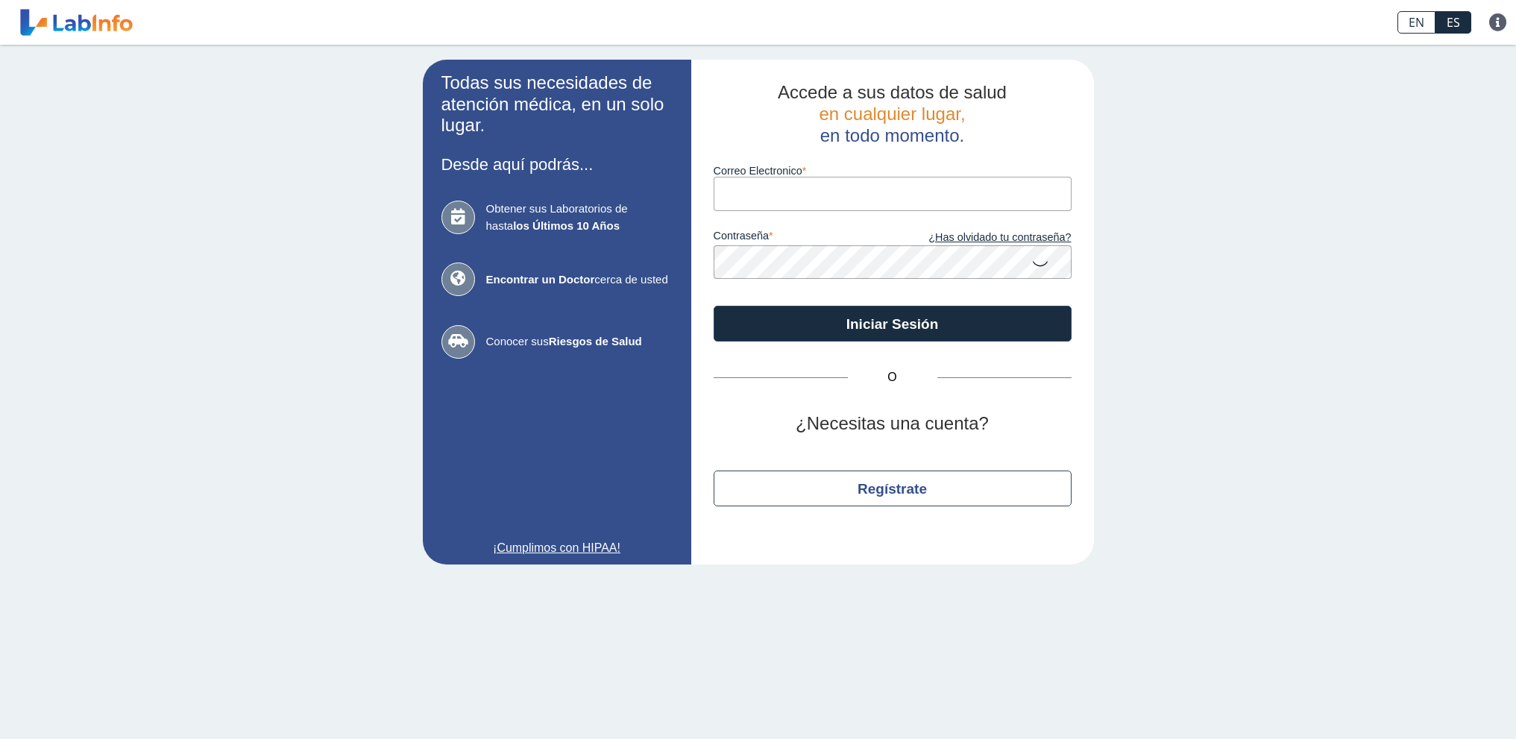  Describe the element at coordinates (579, 280) in the screenshot. I see `span: cerca de usted` at that location.